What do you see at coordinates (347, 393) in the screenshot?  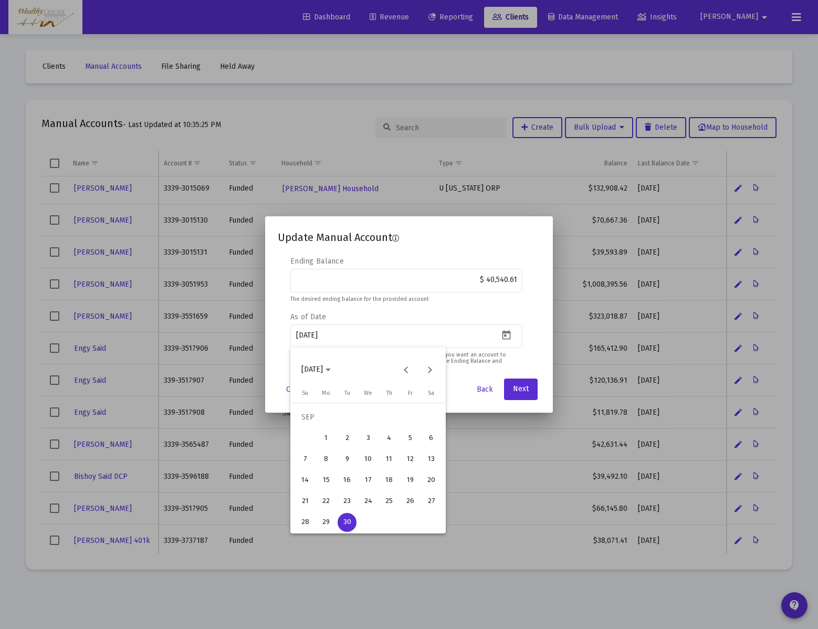 I see `span: Tu` at bounding box center [347, 393].